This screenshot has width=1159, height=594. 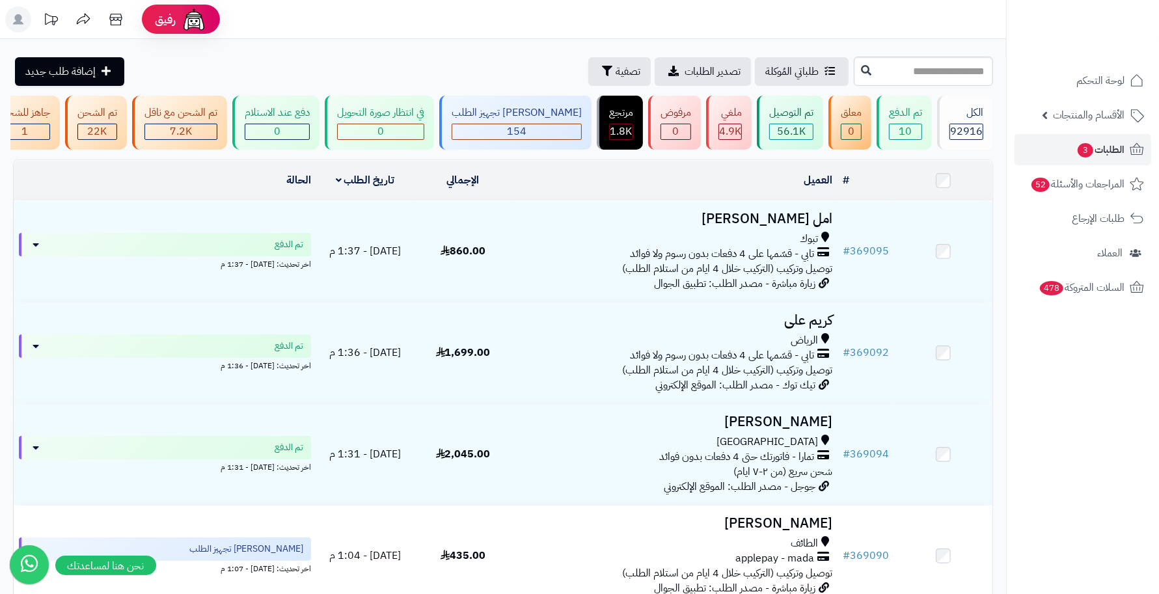 What do you see at coordinates (96, 122) in the screenshot?
I see `a: تم الشحن 22K` at bounding box center [96, 122].